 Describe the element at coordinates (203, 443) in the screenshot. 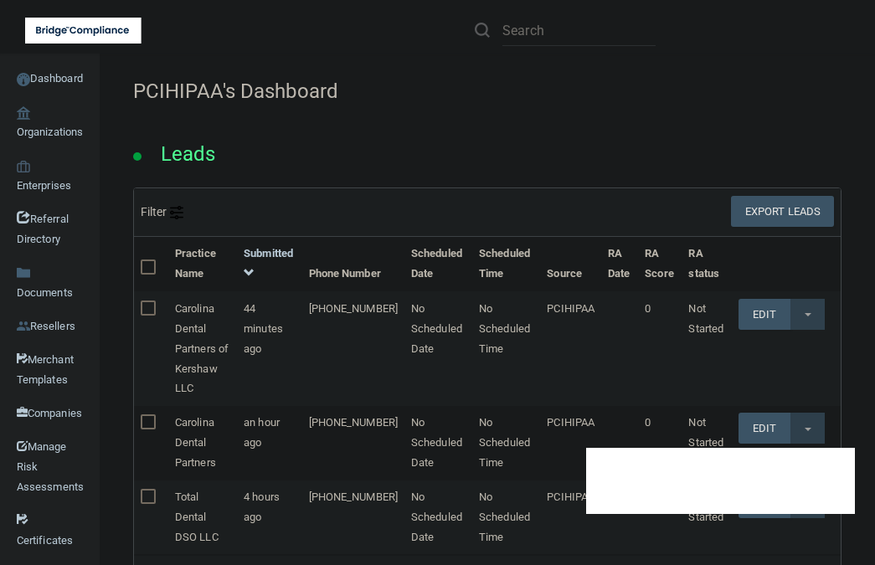

I see `td: Carolina Dental Partners` at that location.